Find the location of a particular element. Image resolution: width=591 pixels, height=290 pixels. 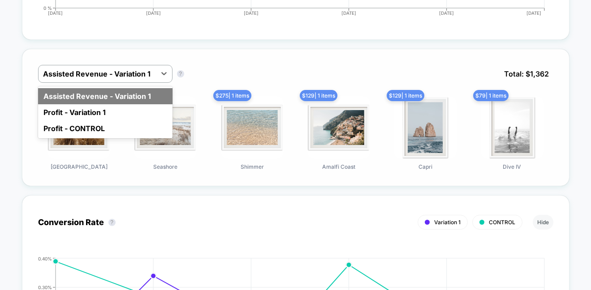

img: Amalfi Coast is located at coordinates (339, 128).